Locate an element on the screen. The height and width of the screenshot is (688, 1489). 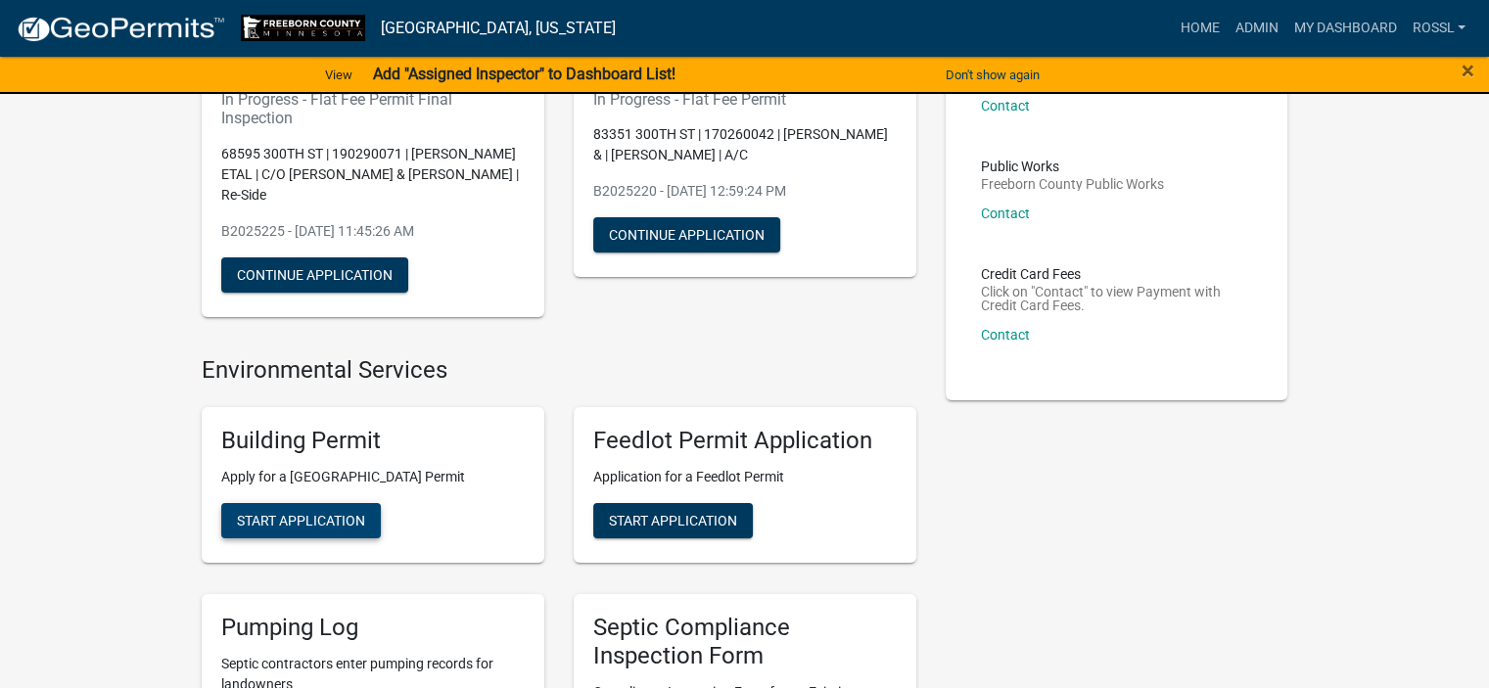
p: Freeborn County Public Works is located at coordinates (1072, 184).